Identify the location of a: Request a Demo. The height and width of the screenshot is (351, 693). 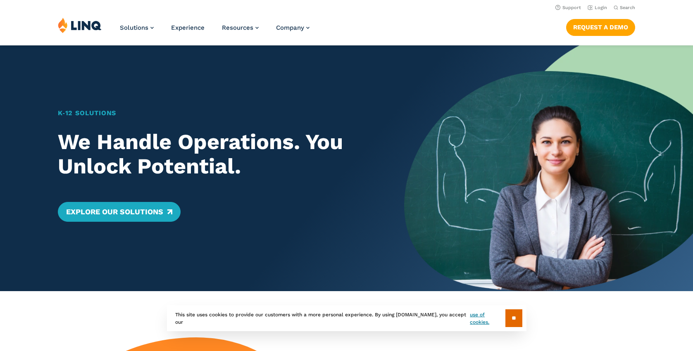
(600, 27).